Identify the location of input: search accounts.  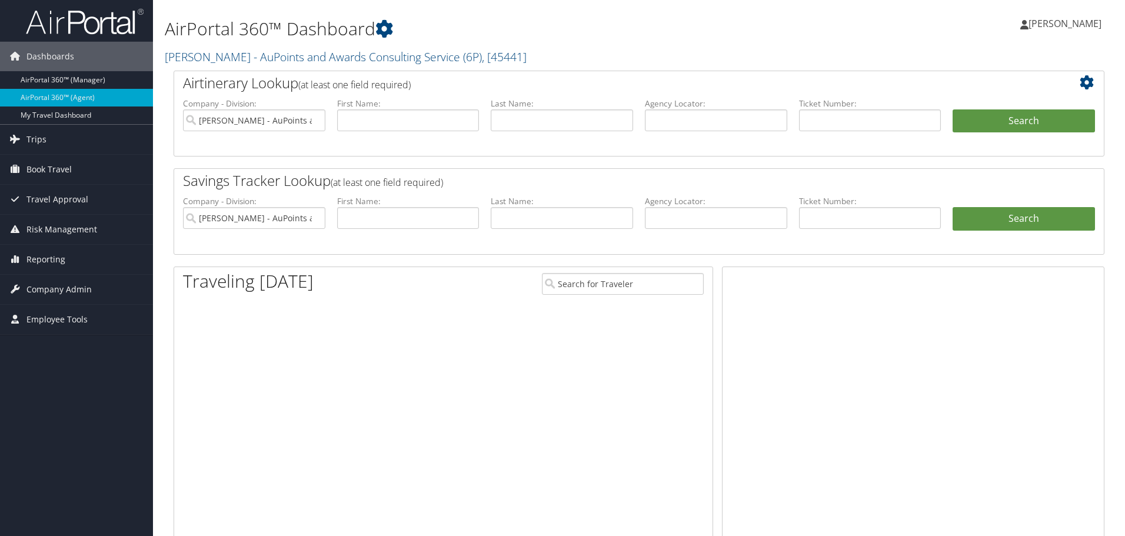
(254, 218).